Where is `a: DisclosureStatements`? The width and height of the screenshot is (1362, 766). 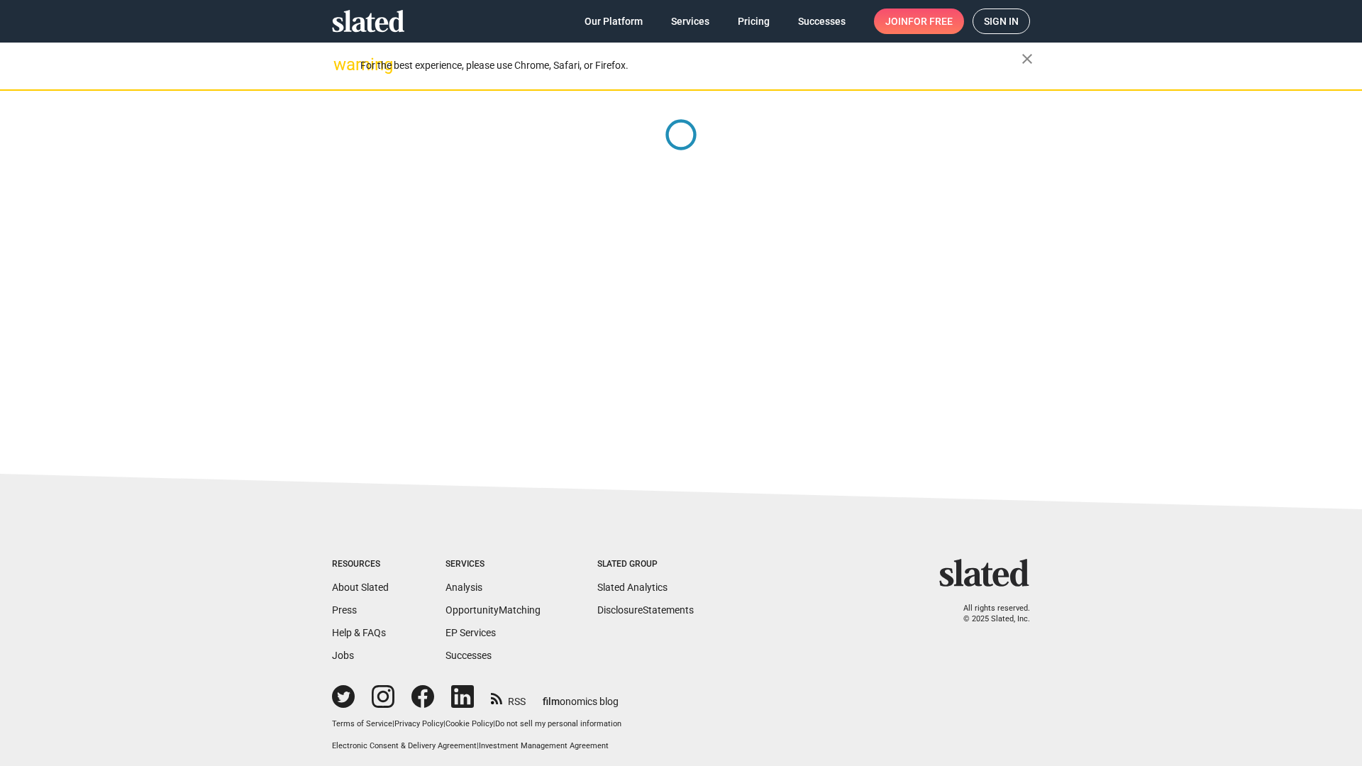 a: DisclosureStatements is located at coordinates (646, 610).